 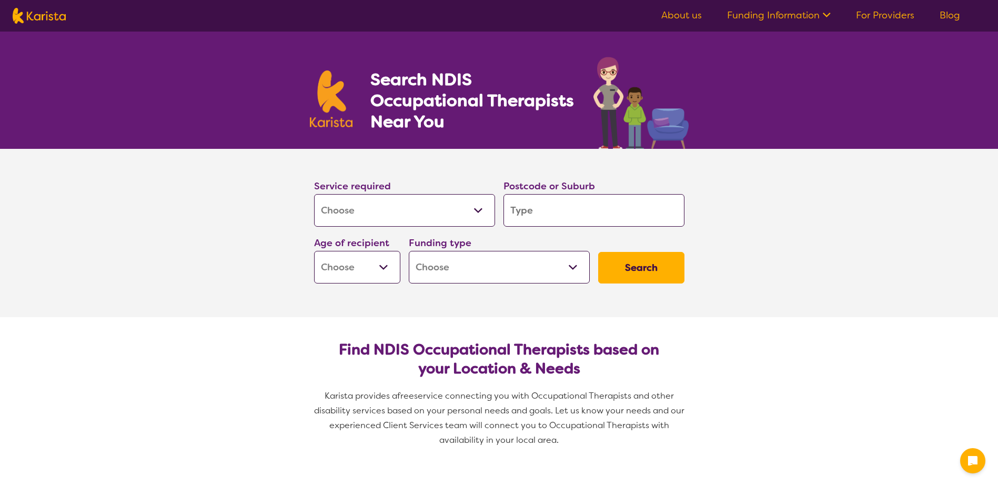 What do you see at coordinates (472, 100) in the screenshot?
I see `h1: Search NDIS Occupational Therapists Near You` at bounding box center [472, 100].